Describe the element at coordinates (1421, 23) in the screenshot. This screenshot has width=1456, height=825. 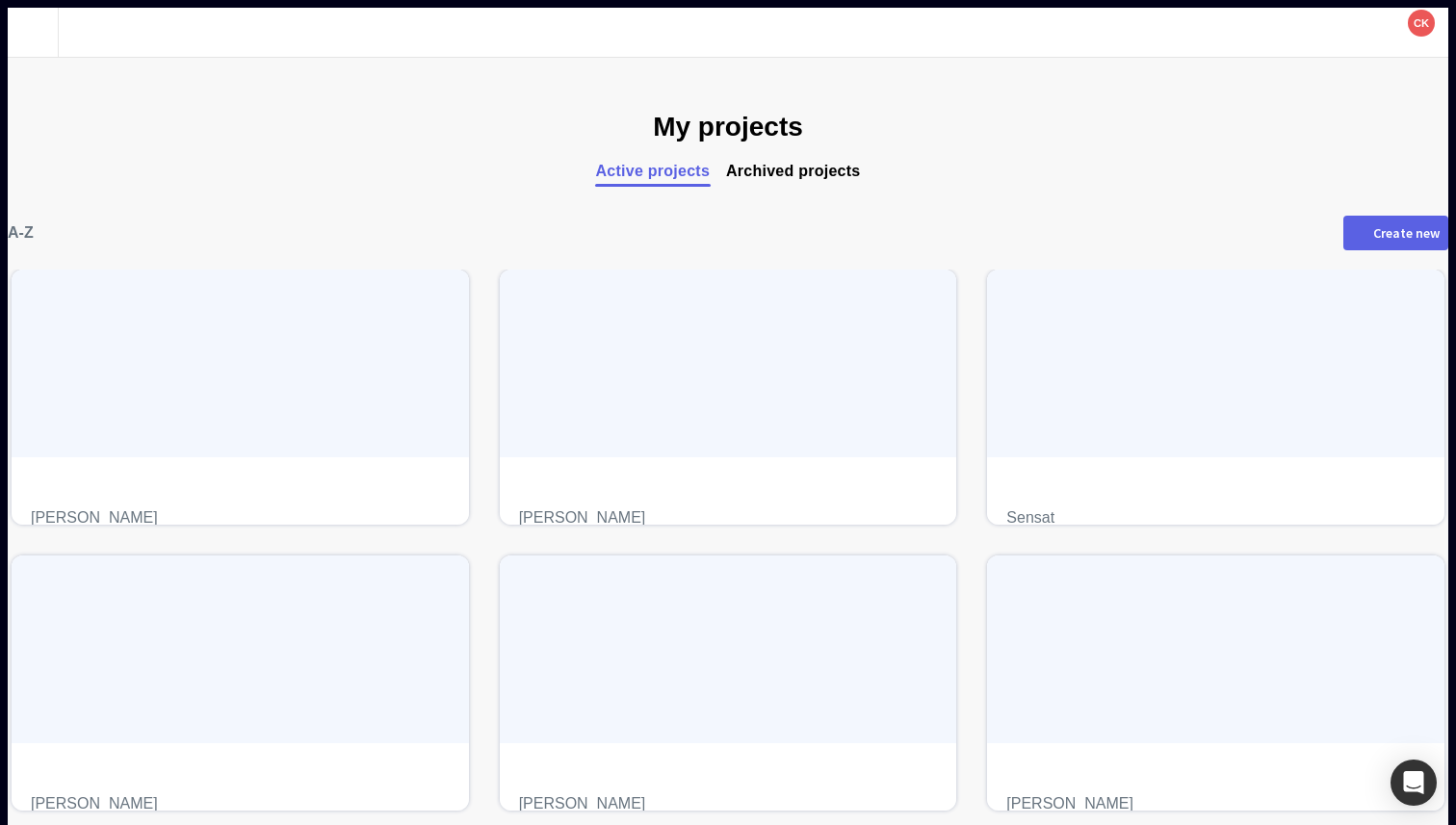
I see `text: CK` at that location.